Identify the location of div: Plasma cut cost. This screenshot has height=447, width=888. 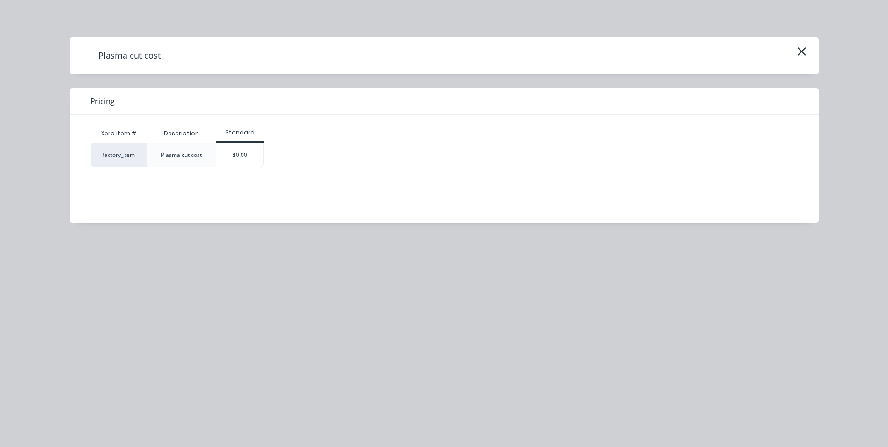
(181, 155).